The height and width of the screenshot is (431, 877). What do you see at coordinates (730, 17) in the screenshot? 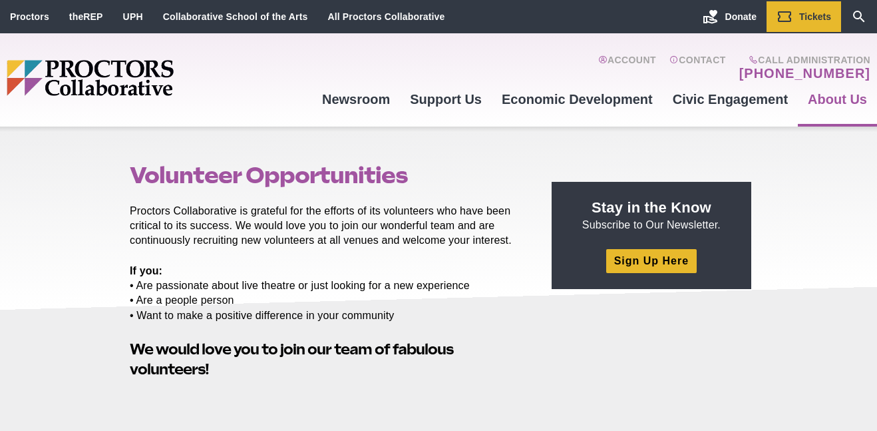
I see `a: Donate` at bounding box center [730, 17].